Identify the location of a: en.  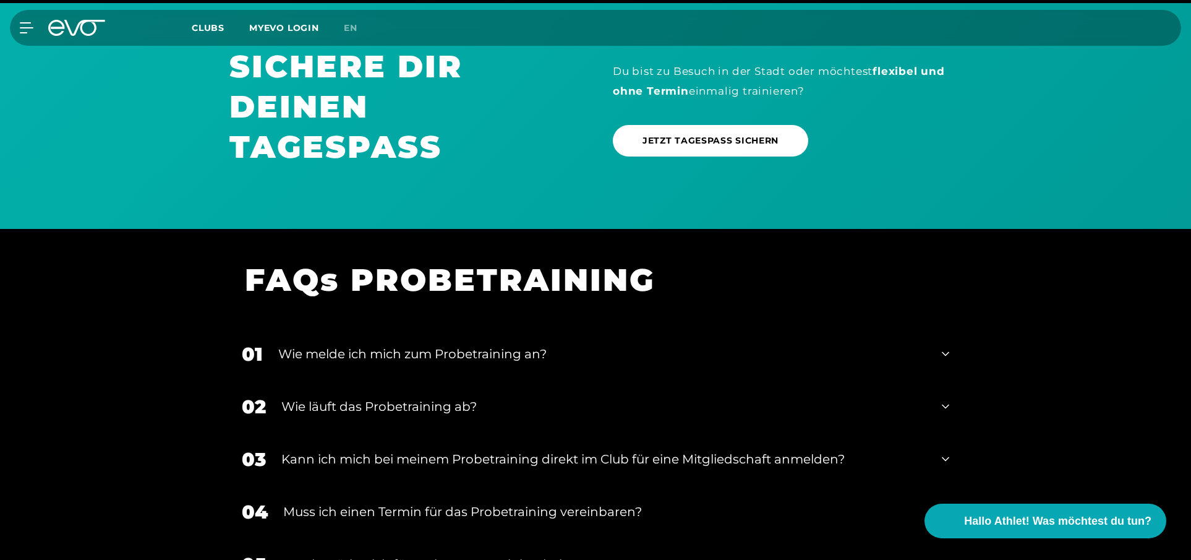
(358, 28).